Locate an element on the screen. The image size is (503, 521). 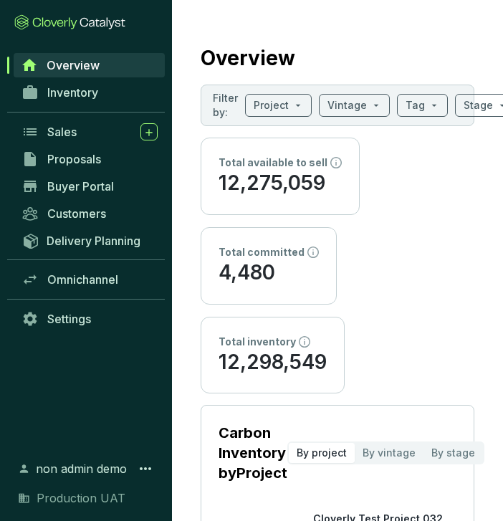
a: Buyer Portal is located at coordinates (90, 186).